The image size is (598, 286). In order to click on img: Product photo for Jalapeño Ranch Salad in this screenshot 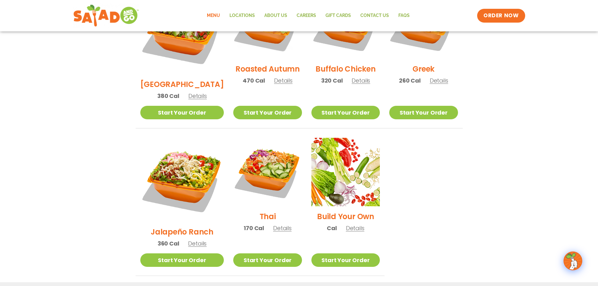, I will do `click(182, 179)`.